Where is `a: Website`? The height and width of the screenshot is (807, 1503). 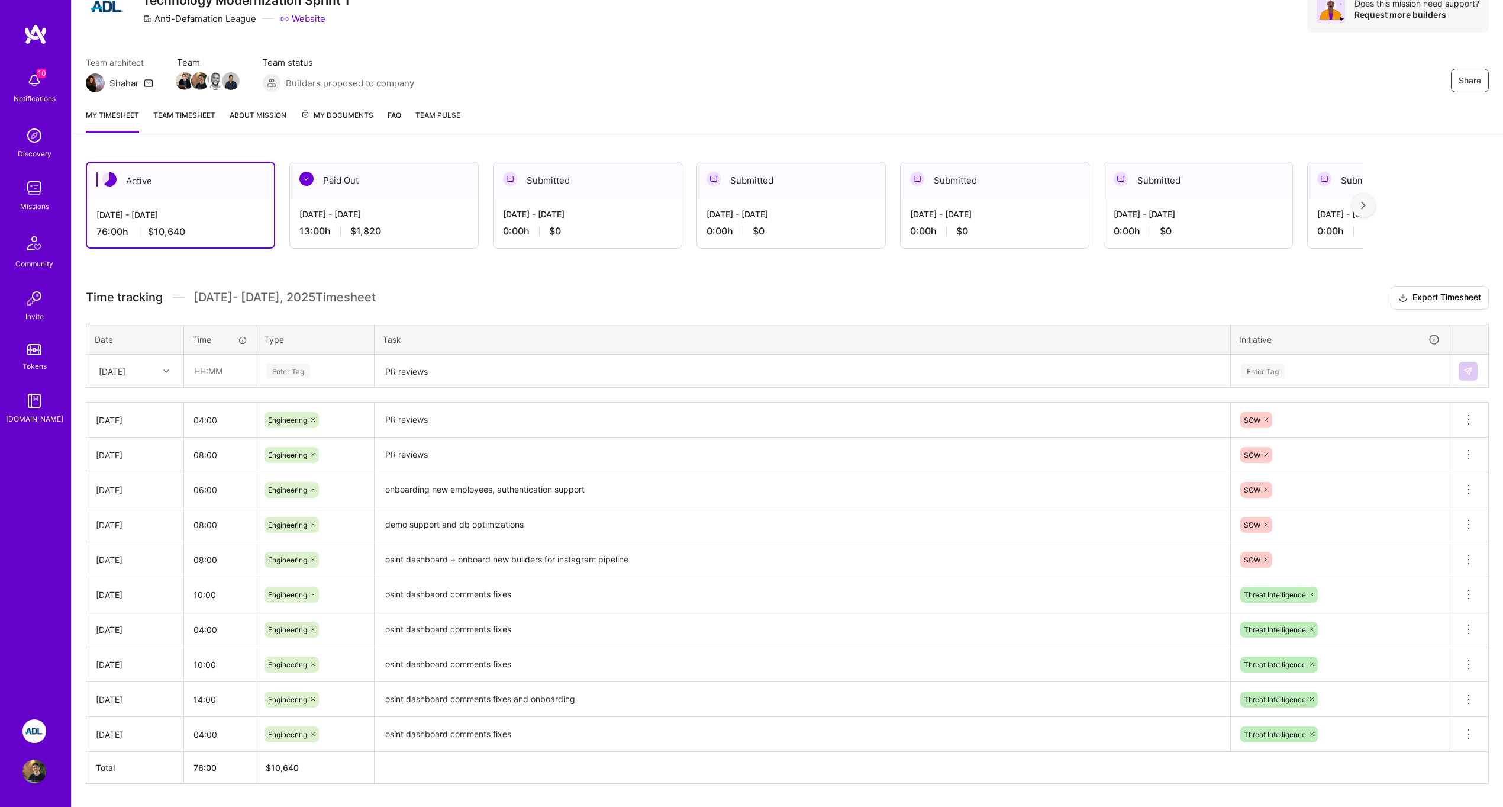
a: Website is located at coordinates (302, 18).